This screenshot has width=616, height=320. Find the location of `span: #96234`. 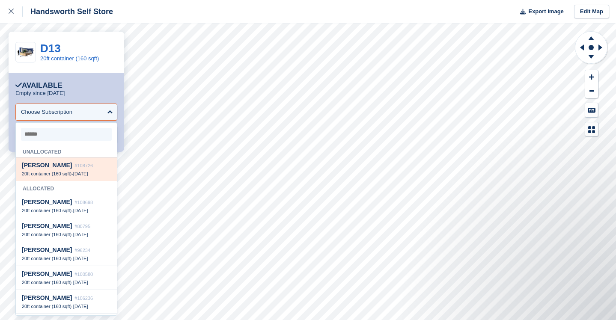

span: #96234 is located at coordinates (82, 251).